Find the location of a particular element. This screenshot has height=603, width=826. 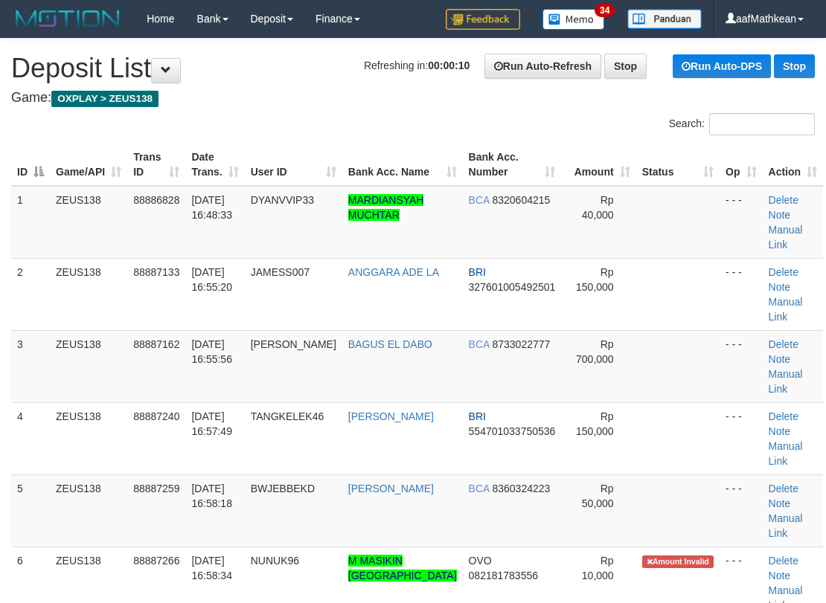

span: Amount is not matched is located at coordinates (678, 562).